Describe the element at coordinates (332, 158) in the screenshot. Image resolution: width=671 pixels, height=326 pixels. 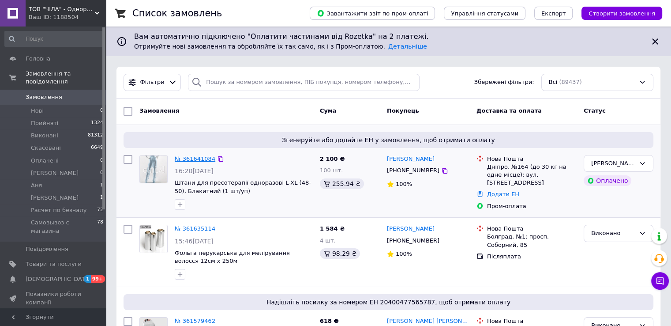
I see `span: 2 100 ₴` at that location.